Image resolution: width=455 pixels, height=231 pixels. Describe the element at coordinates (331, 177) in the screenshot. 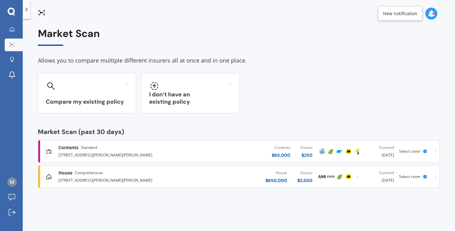

I see `img: State` at that location.